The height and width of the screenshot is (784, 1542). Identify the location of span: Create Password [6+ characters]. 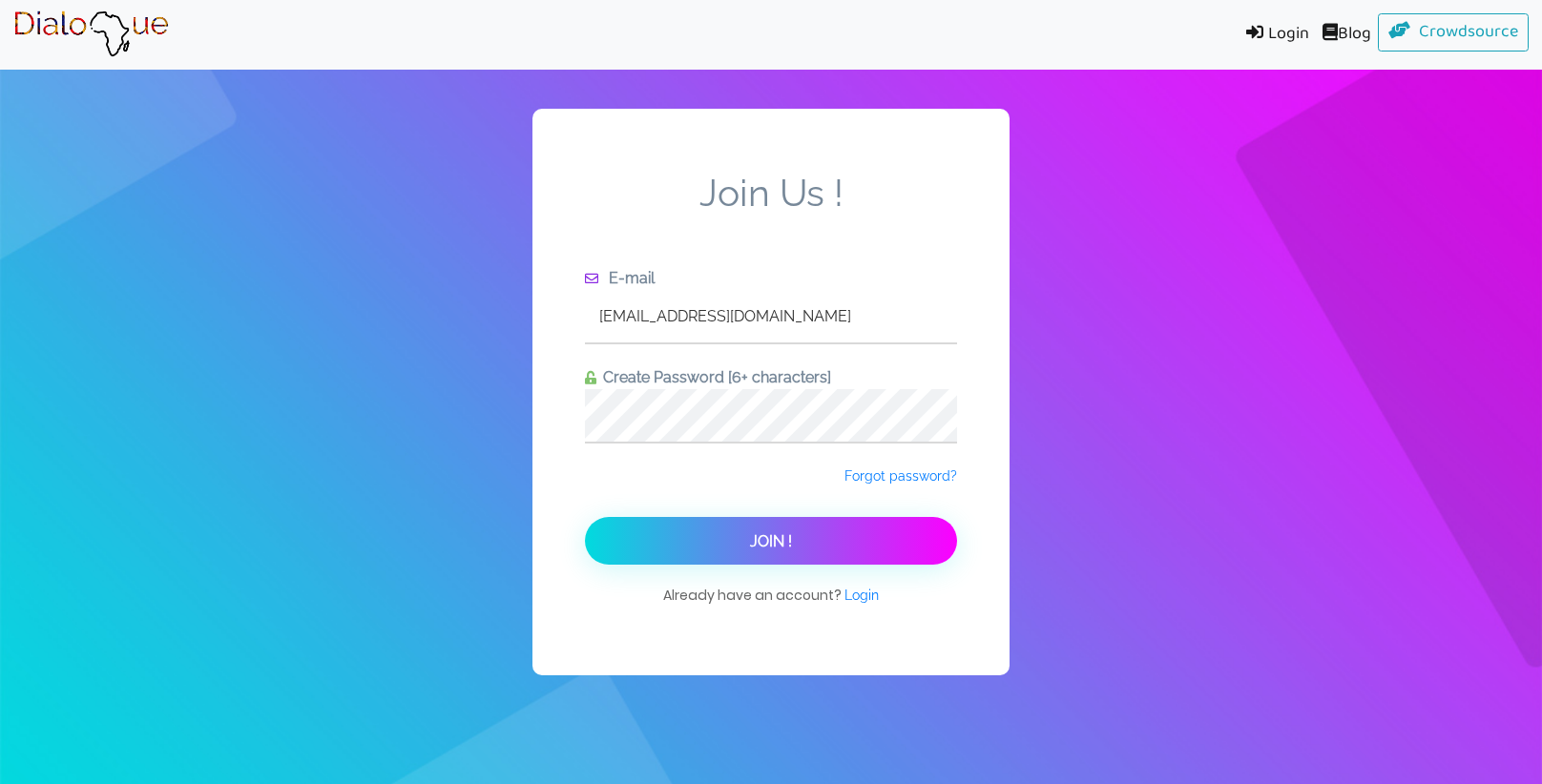
(714, 377).